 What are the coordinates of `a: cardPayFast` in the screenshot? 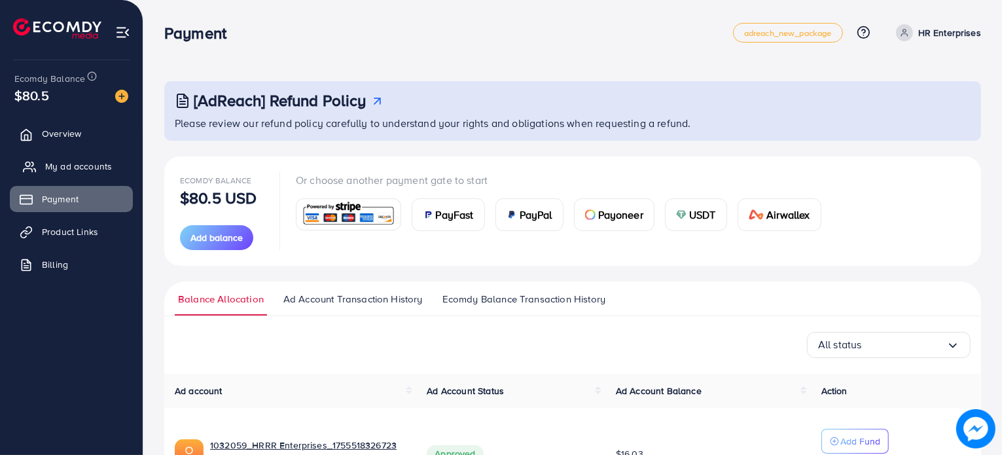 It's located at (448, 215).